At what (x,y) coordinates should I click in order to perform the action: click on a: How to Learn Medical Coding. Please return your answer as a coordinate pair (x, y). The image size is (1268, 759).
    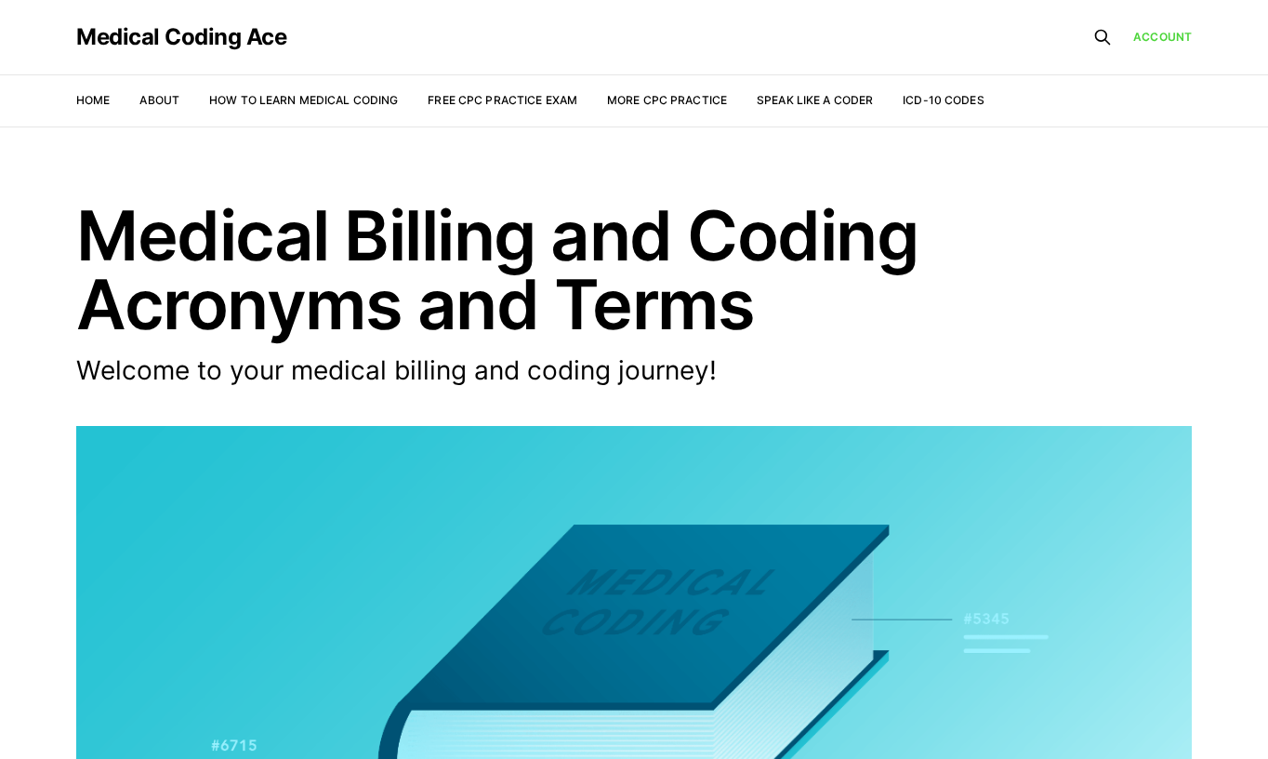
    Looking at the image, I should click on (303, 99).